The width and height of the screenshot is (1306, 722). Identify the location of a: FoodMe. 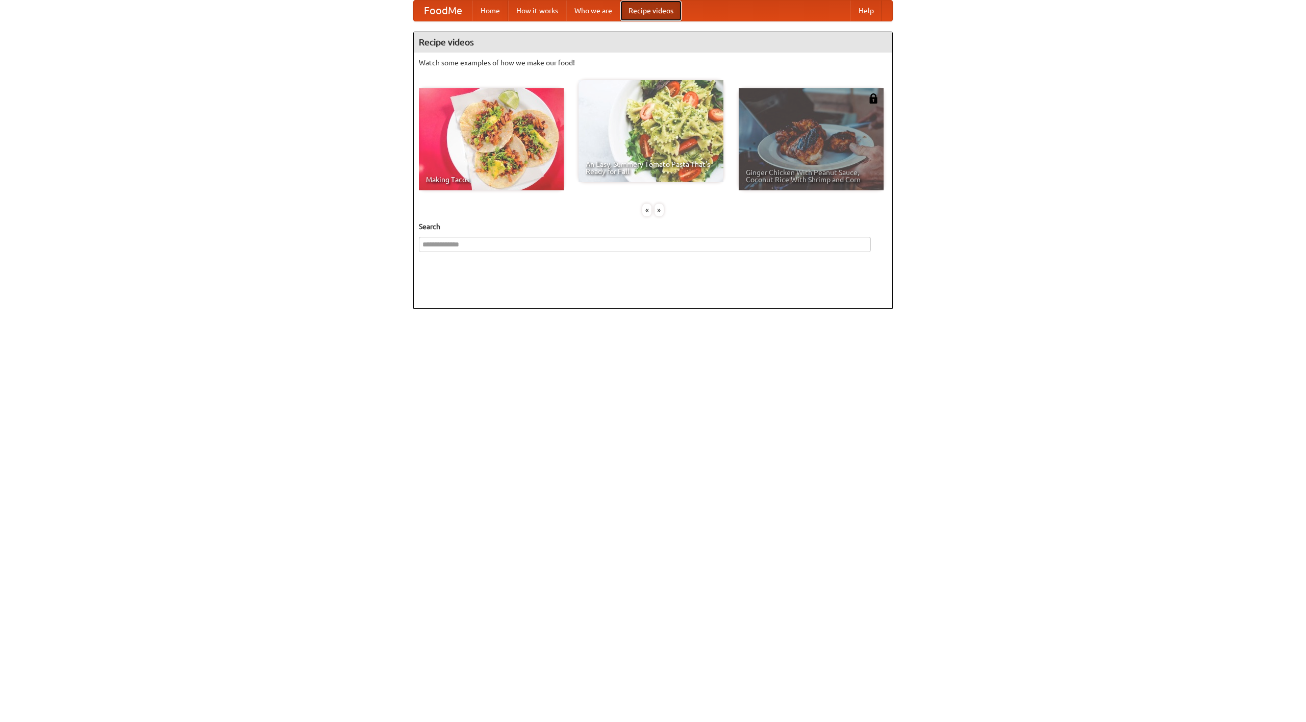
(443, 11).